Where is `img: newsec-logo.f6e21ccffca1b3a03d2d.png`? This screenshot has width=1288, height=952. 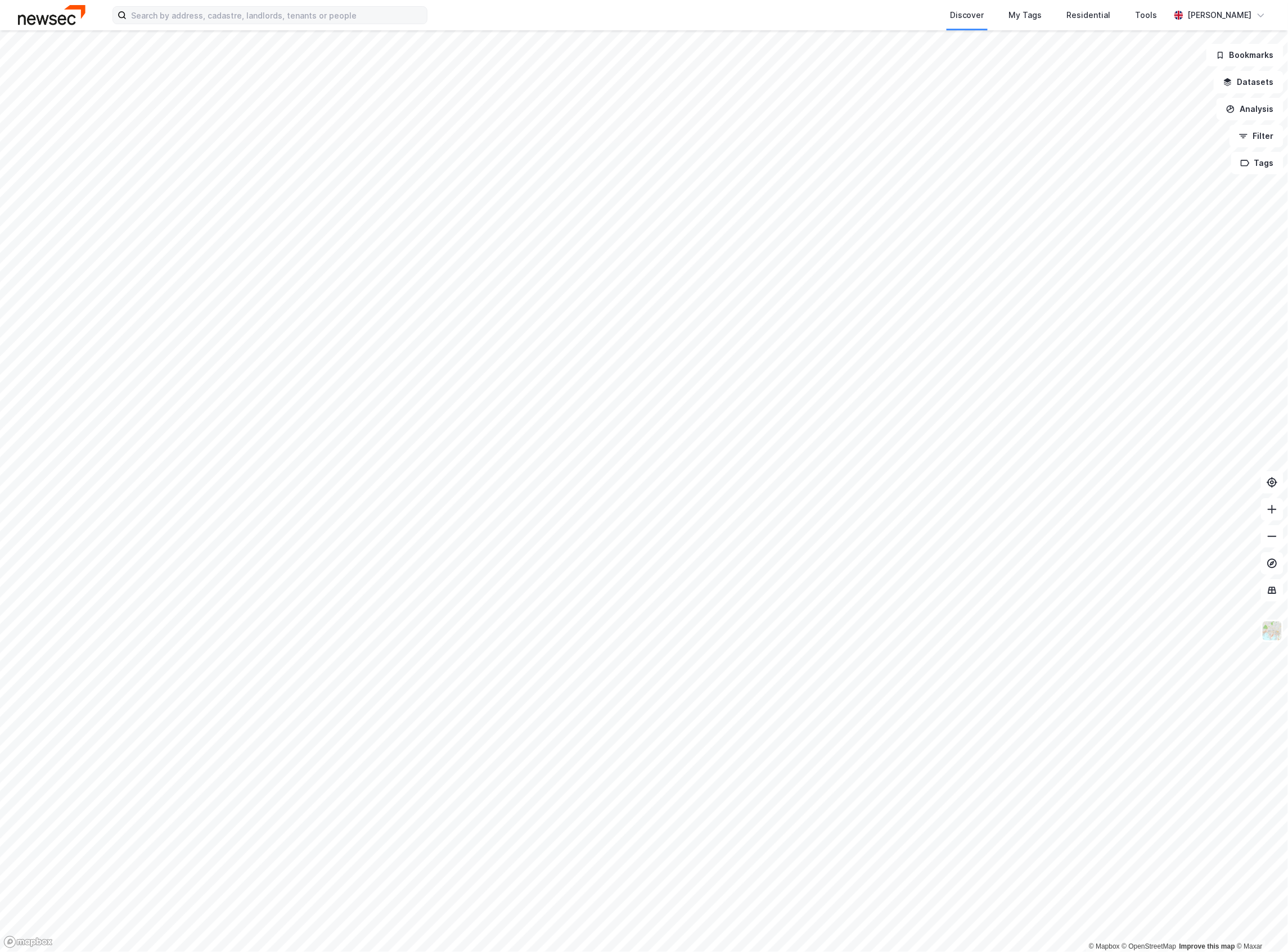
img: newsec-logo.f6e21ccffca1b3a03d2d.png is located at coordinates (51, 15).